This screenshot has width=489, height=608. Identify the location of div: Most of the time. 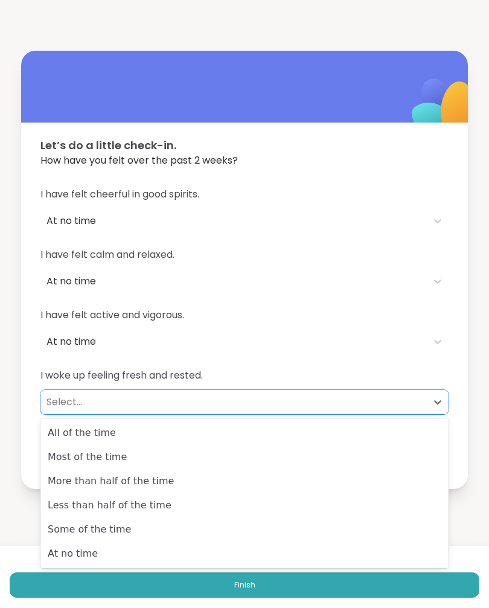
(245, 458).